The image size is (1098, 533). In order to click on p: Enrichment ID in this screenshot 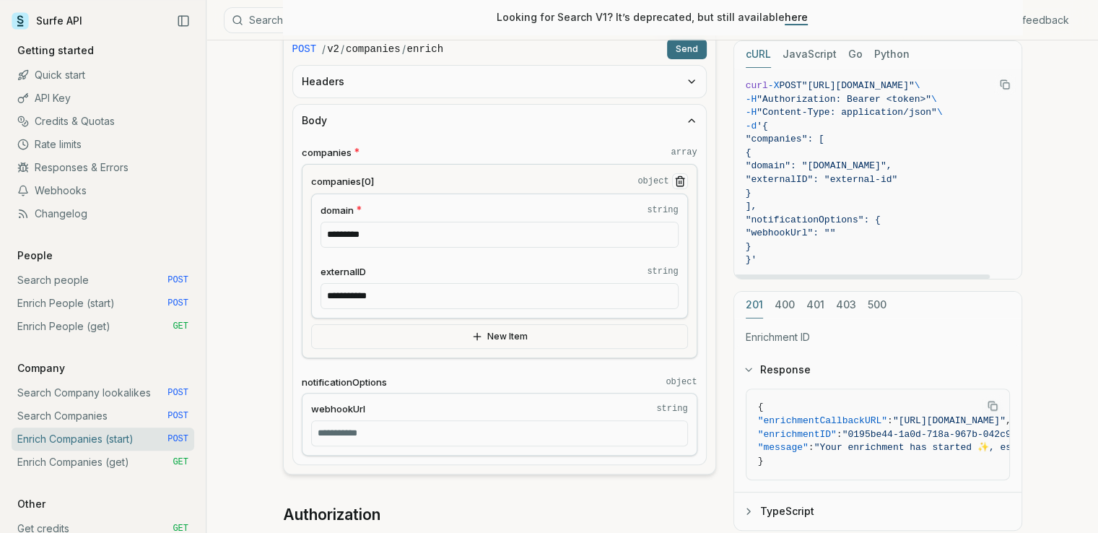, I will do `click(878, 337)`.